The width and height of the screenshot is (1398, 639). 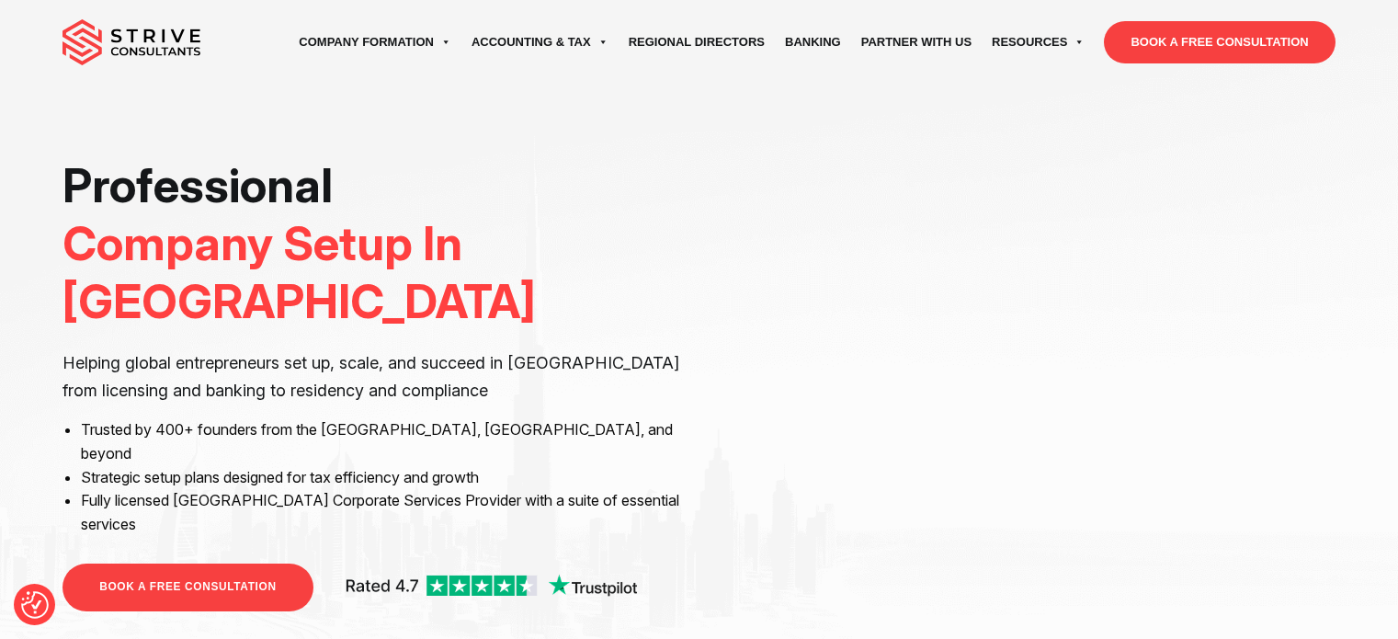 What do you see at coordinates (375, 42) in the screenshot?
I see `a: Company Formation` at bounding box center [375, 42].